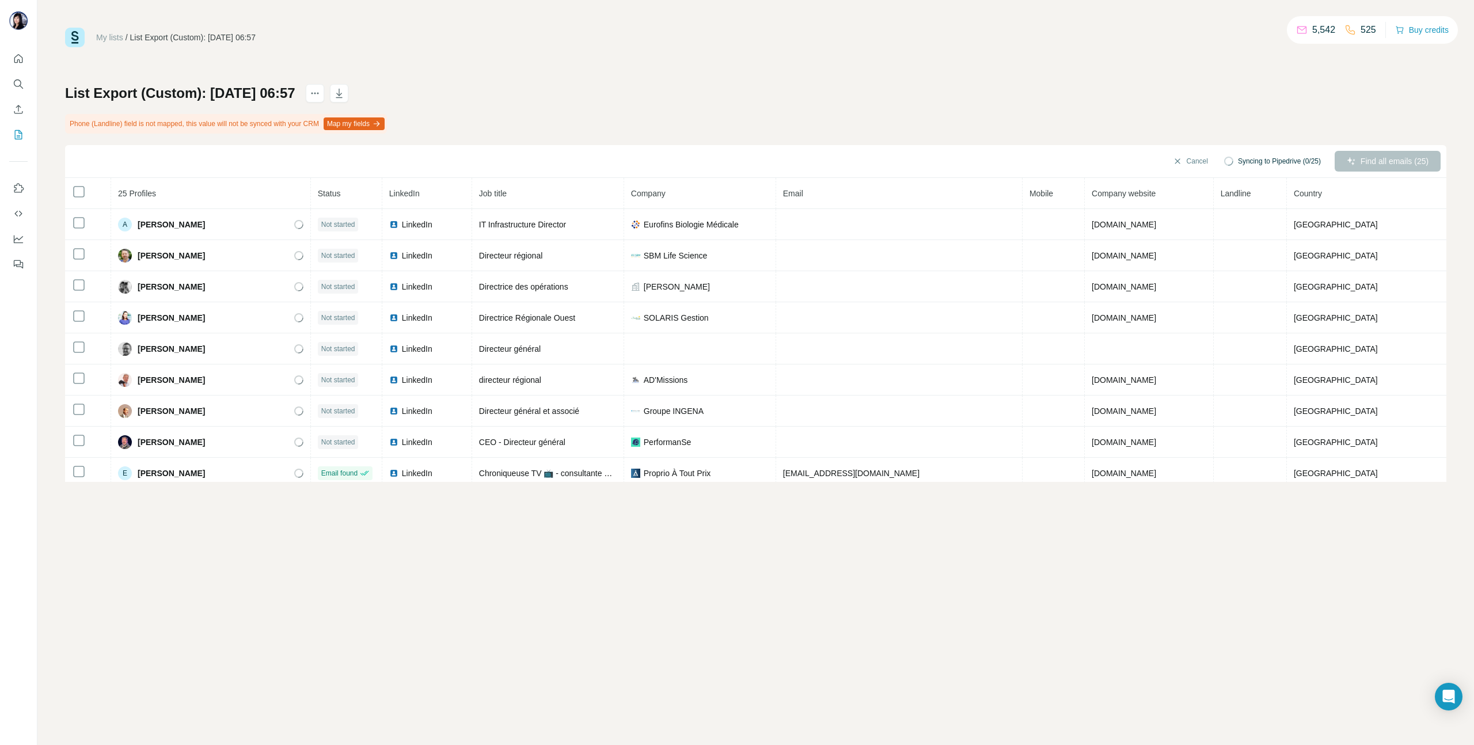  What do you see at coordinates (18, 109) in the screenshot?
I see `button: Enrich CSV` at bounding box center [18, 109].